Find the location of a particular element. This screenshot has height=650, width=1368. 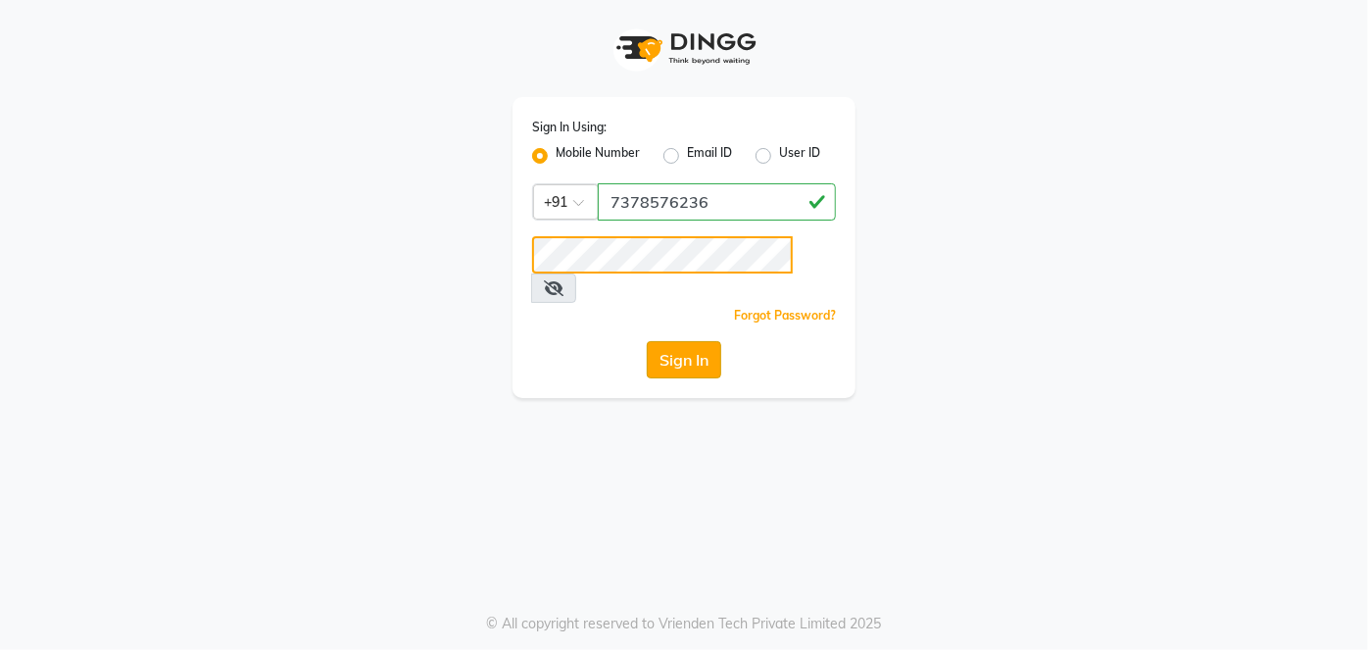

a: Forgot Password? is located at coordinates (785, 315).